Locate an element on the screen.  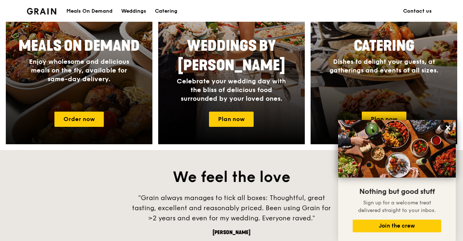
span: Dishes to delight your guests, at gatherings and events of all sizes. is located at coordinates (384, 66).